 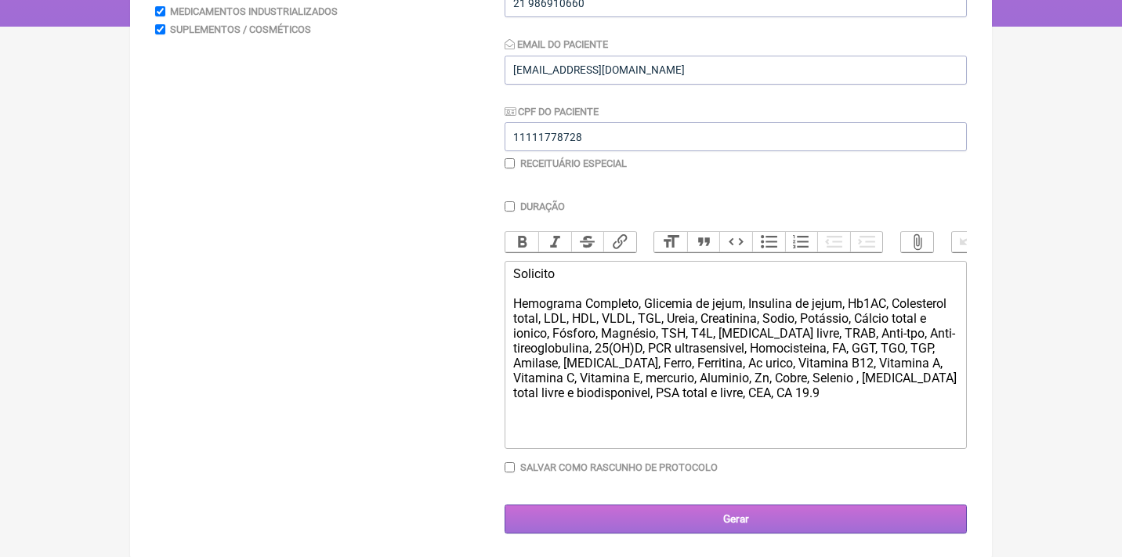 What do you see at coordinates (542, 206) in the screenshot?
I see `label: Duração` at bounding box center [542, 206].